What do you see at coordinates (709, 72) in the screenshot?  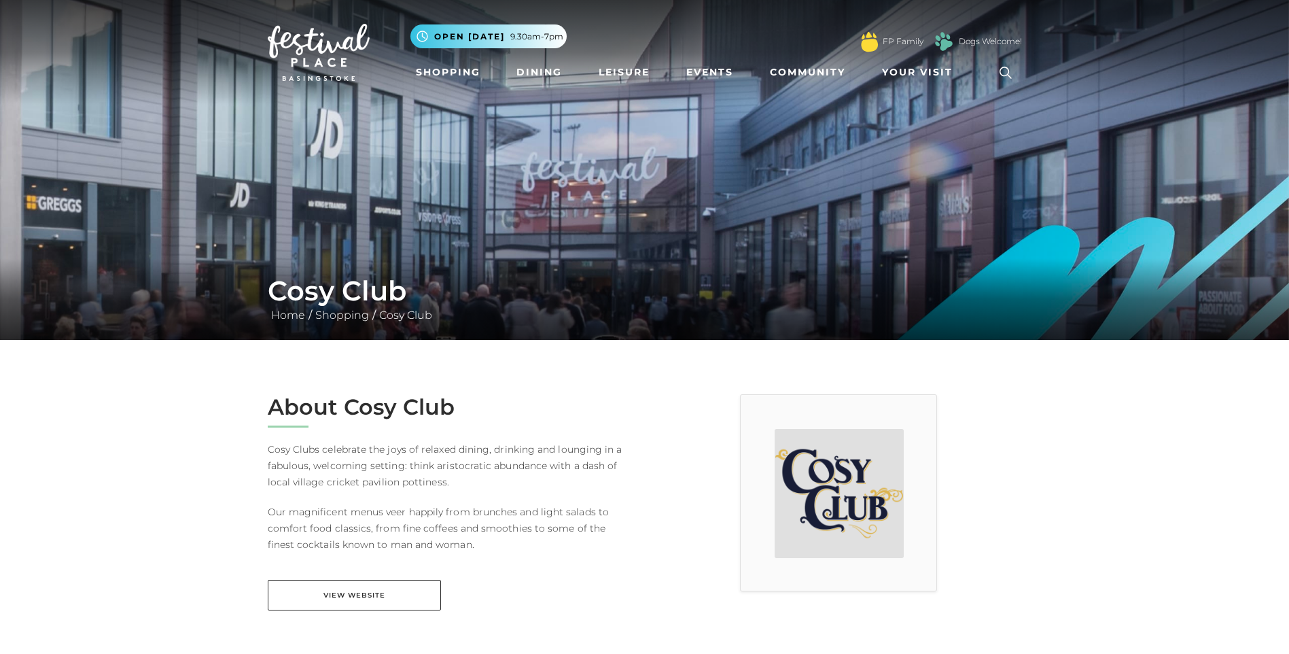 I see `a: Events` at bounding box center [709, 72].